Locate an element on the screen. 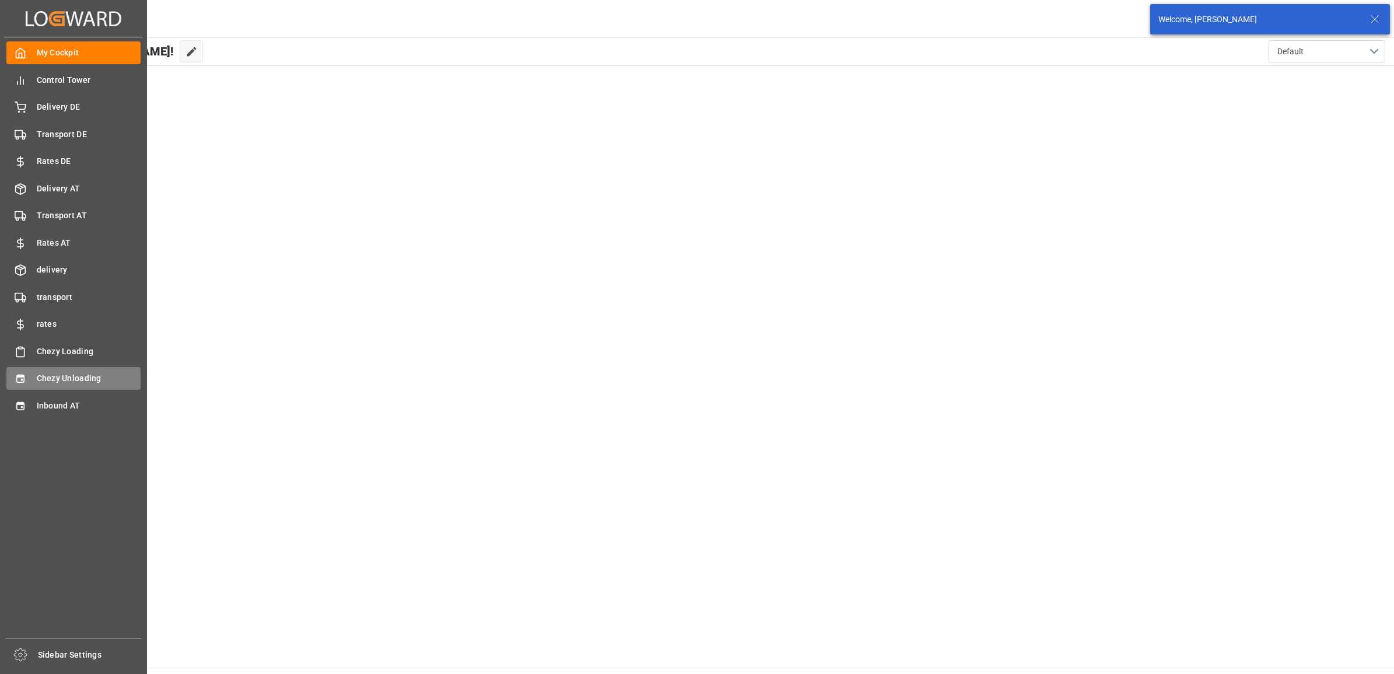  a: Transport DE is located at coordinates (73, 134).